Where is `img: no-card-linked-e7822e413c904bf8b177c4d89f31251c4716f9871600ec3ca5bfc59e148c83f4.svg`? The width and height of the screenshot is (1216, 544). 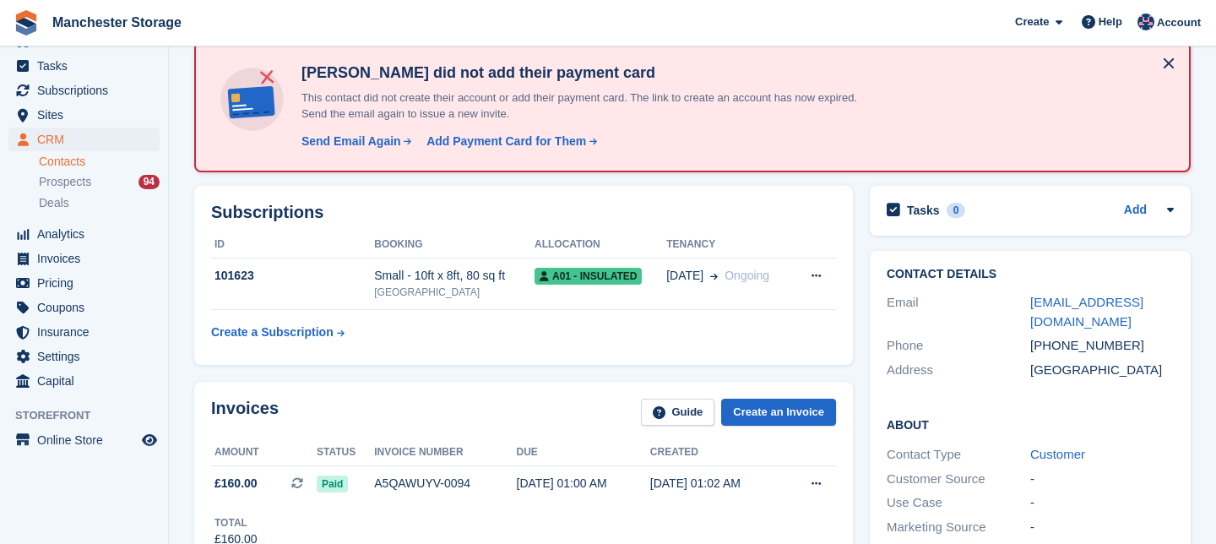
img: no-card-linked-e7822e413c904bf8b177c4d89f31251c4716f9871600ec3ca5bfc59e148c83f4.svg is located at coordinates (252, 99).